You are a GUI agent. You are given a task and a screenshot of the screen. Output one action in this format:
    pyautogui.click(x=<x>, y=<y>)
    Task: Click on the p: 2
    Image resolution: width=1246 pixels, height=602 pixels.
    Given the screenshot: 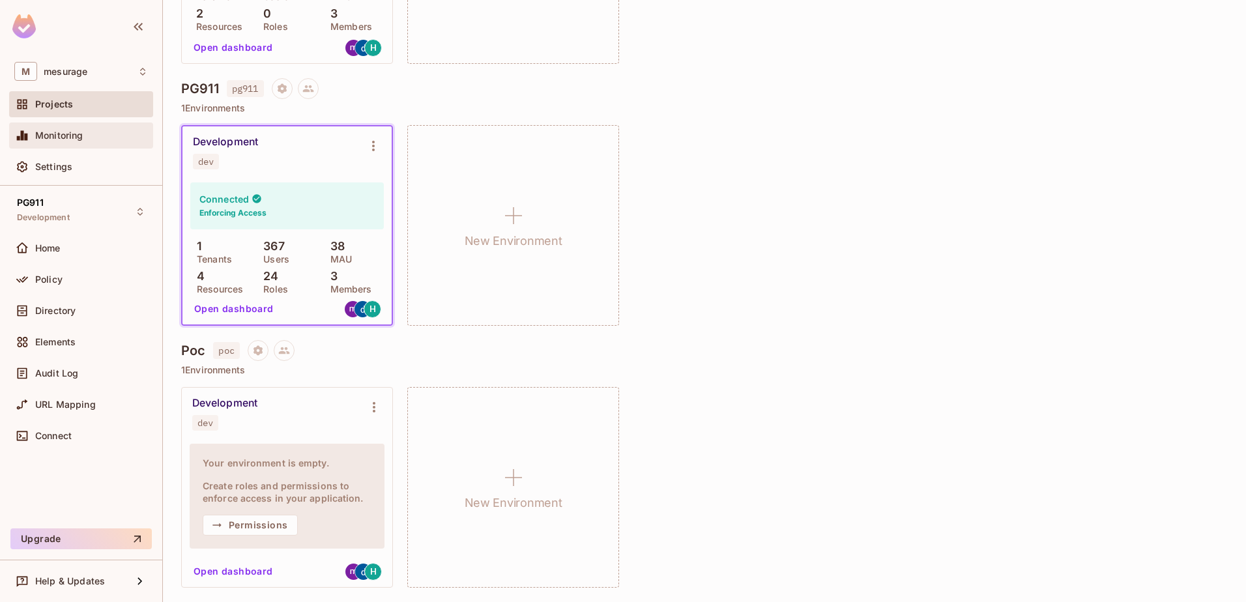 What is the action you would take?
    pyautogui.click(x=196, y=14)
    